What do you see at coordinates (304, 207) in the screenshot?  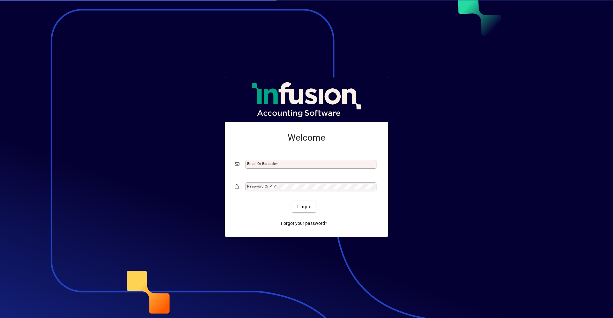 I see `button: Login` at bounding box center [304, 207].